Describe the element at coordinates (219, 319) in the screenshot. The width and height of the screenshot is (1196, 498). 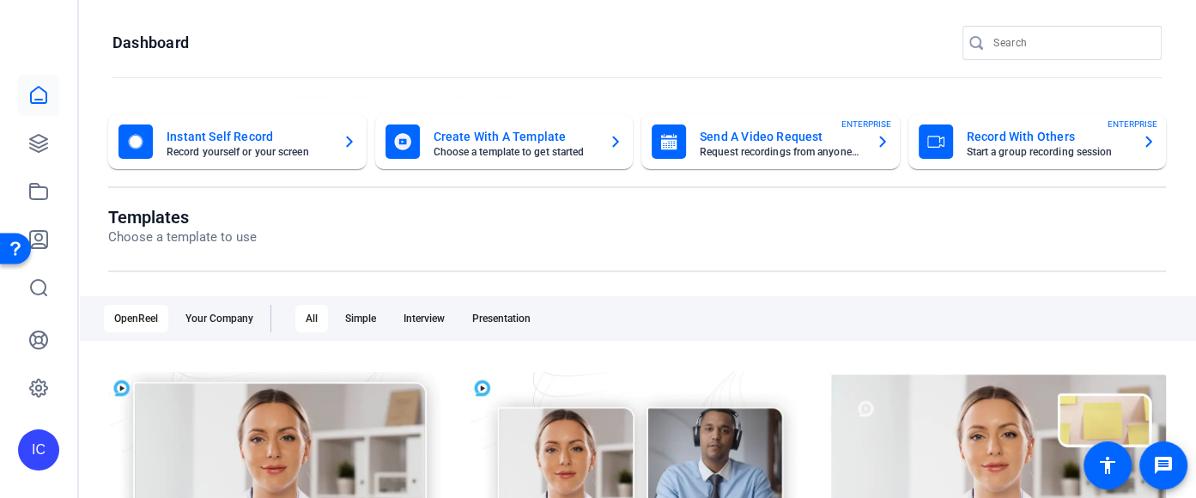
I see `div: Your Company` at that location.